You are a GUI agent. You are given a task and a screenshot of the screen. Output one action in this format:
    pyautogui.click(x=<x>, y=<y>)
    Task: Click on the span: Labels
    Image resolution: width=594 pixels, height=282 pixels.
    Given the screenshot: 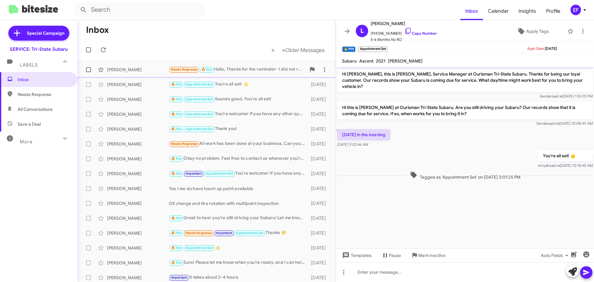 What is the action you would take?
    pyautogui.click(x=29, y=65)
    